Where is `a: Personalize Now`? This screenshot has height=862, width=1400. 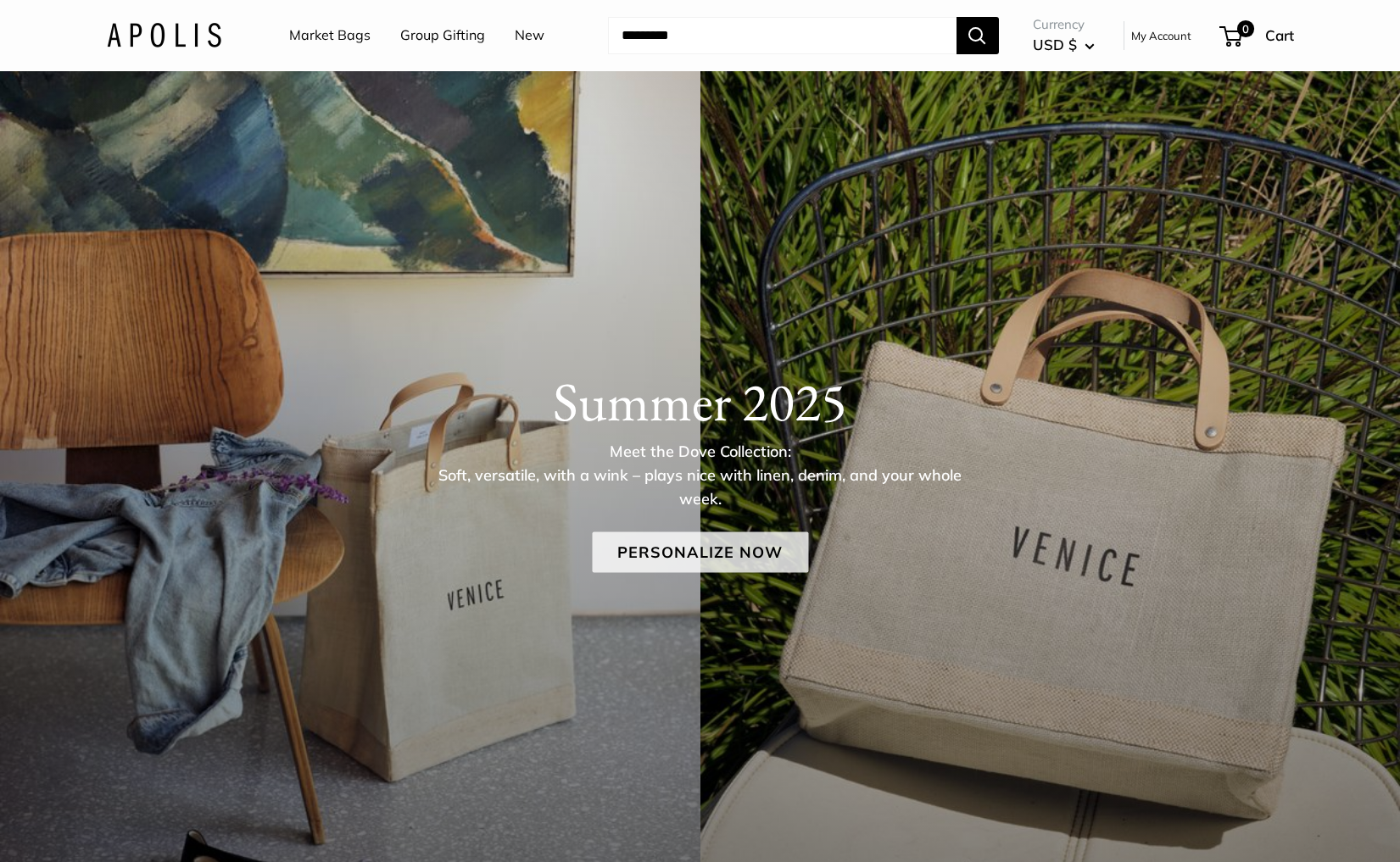
a: Personalize Now is located at coordinates (700, 553).